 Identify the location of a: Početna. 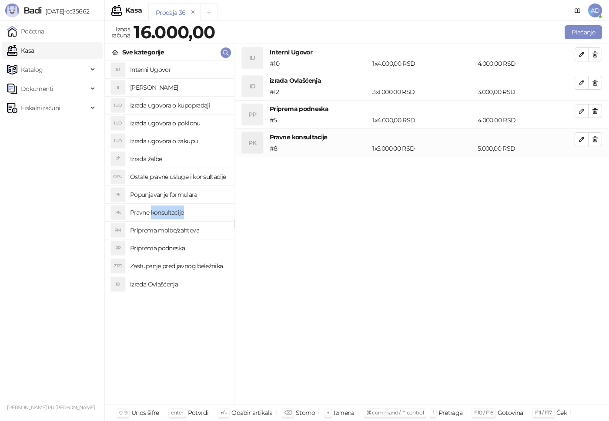
(26, 31).